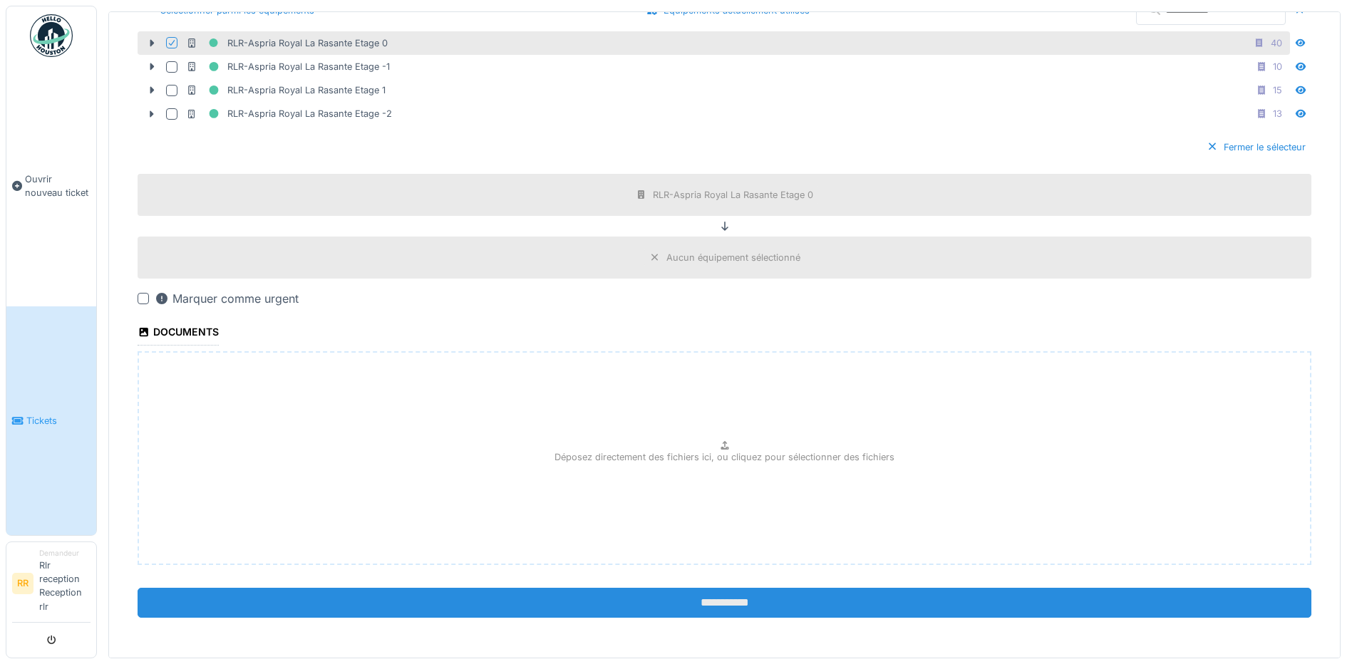 This screenshot has width=1352, height=664. I want to click on div: 13, so click(1277, 113).